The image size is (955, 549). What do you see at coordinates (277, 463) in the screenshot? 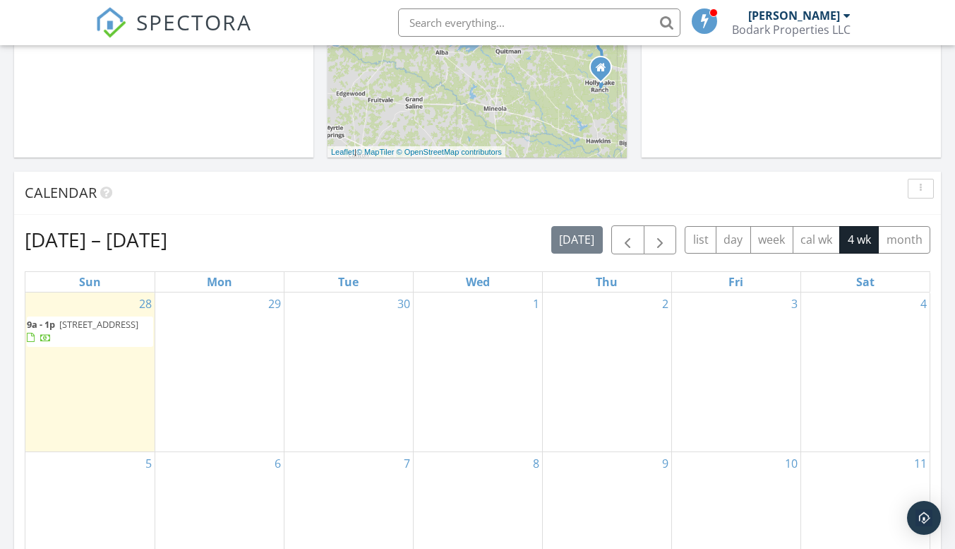
I see `a: Go to October 6, 2025` at bounding box center [277, 463].